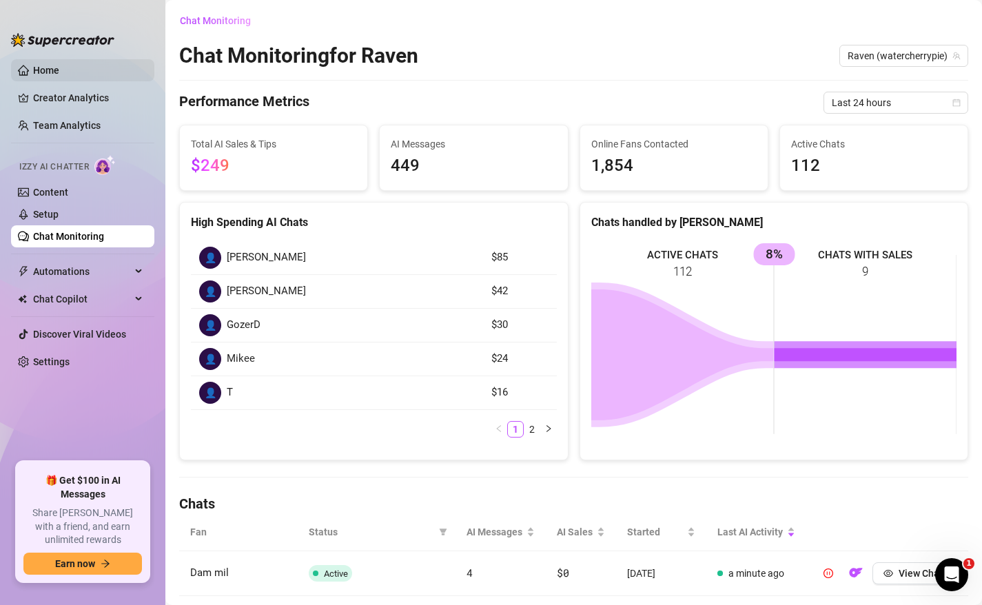  What do you see at coordinates (515, 429) in the screenshot?
I see `a: 1` at bounding box center [515, 429].